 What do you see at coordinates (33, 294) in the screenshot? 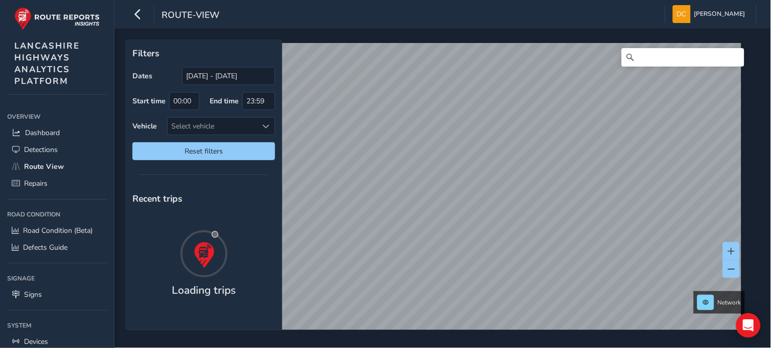
I see `span: Signs` at bounding box center [33, 294].